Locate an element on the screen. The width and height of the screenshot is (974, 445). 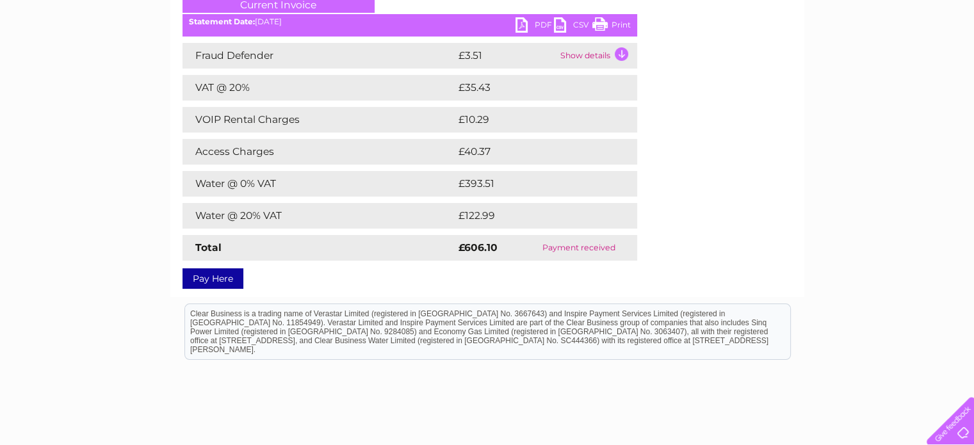
strong: Total is located at coordinates (208, 247).